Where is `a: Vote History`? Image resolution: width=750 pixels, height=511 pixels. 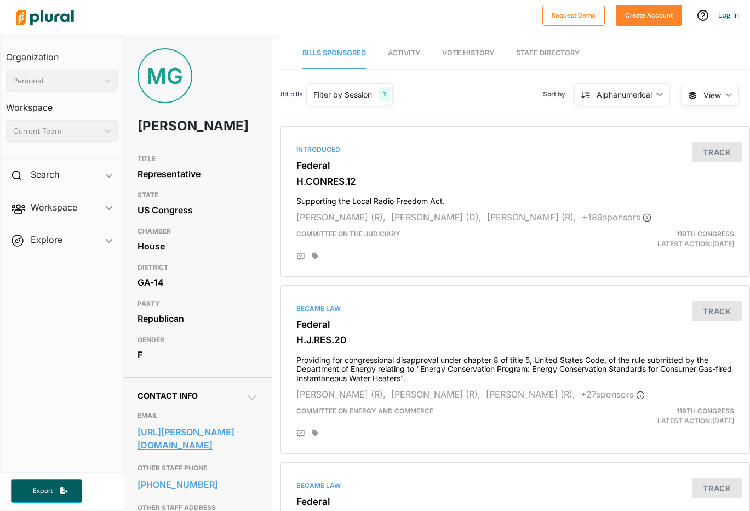 a: Vote History is located at coordinates (468, 53).